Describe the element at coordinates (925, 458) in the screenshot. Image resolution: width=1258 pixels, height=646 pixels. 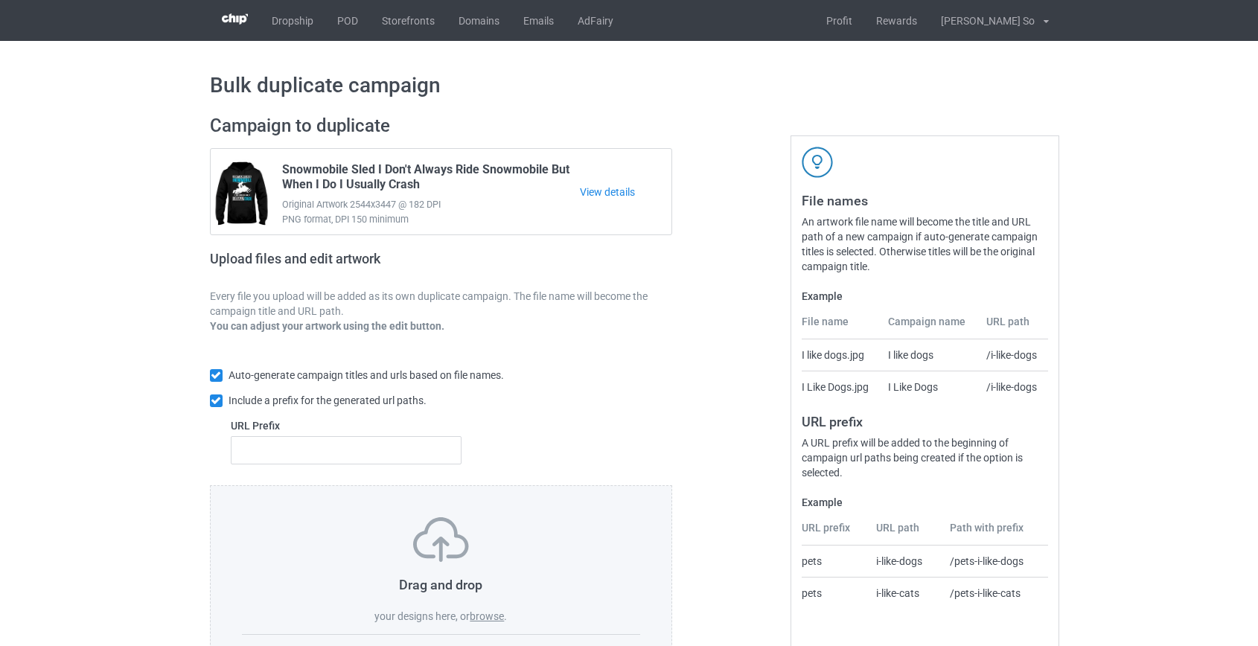
I see `div: A URL prefix will be added to the beginning of campaign url paths being created if the option is ...` at that location.